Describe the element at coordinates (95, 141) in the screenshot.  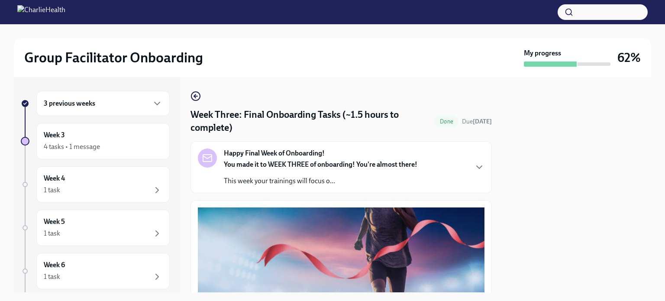
I see `a: Week 34 tasks • 1 message` at that location.